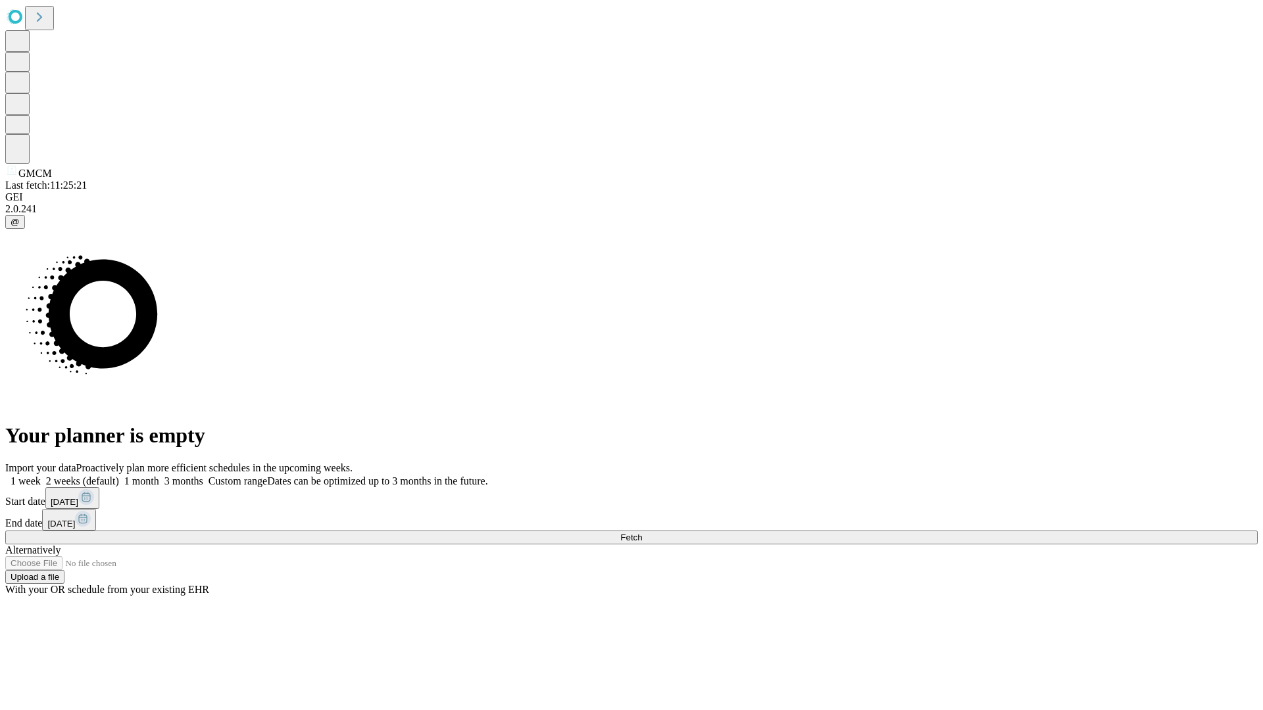 This screenshot has height=710, width=1263. Describe the element at coordinates (237, 481) in the screenshot. I see `span: Custom range` at that location.